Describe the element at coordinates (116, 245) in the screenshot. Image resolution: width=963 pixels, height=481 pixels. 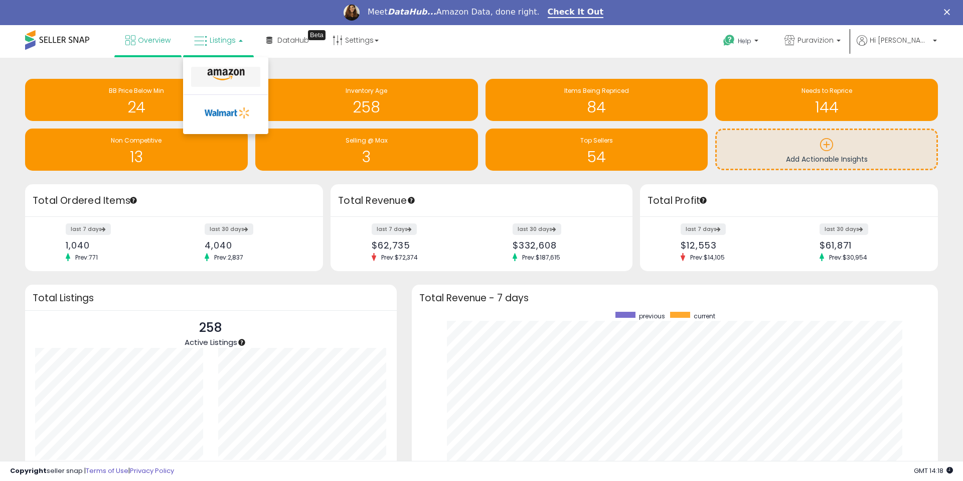
I see `div: 1,040` at that location.